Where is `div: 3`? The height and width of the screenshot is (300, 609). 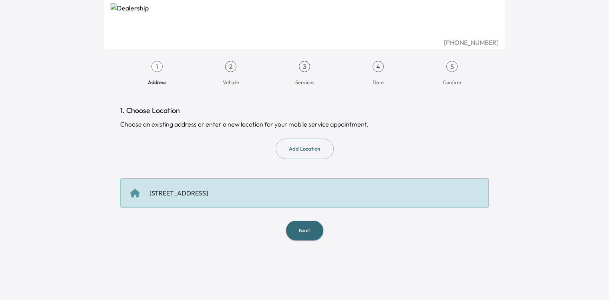
div: 3 is located at coordinates (304, 66).